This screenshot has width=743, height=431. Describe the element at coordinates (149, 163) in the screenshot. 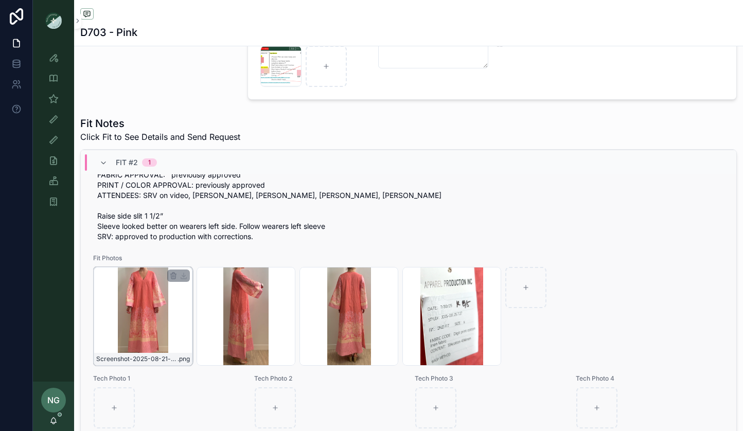

I see `div: 1` at that location.